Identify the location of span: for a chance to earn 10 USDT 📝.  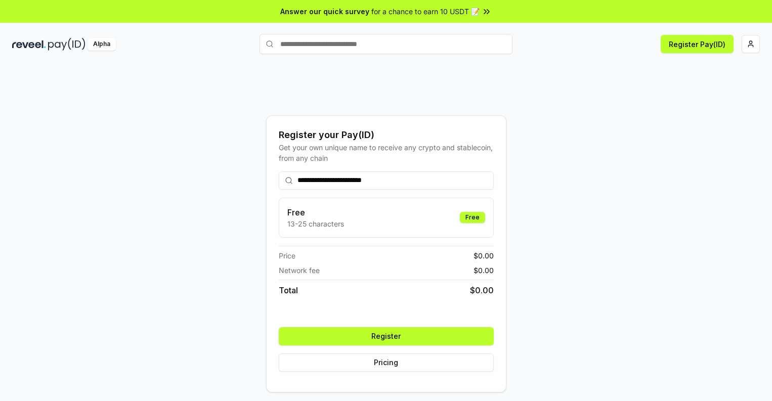
(425, 11).